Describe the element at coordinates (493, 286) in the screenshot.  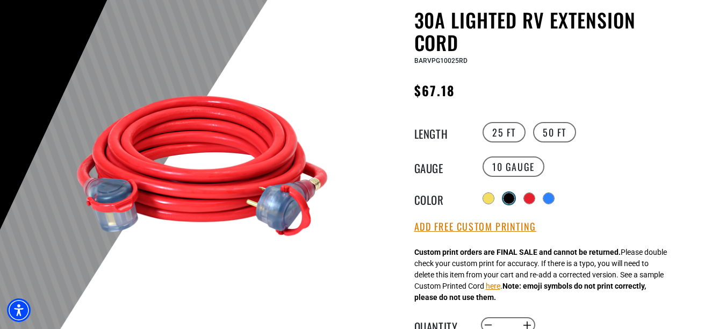
I see `button: here` at that location.